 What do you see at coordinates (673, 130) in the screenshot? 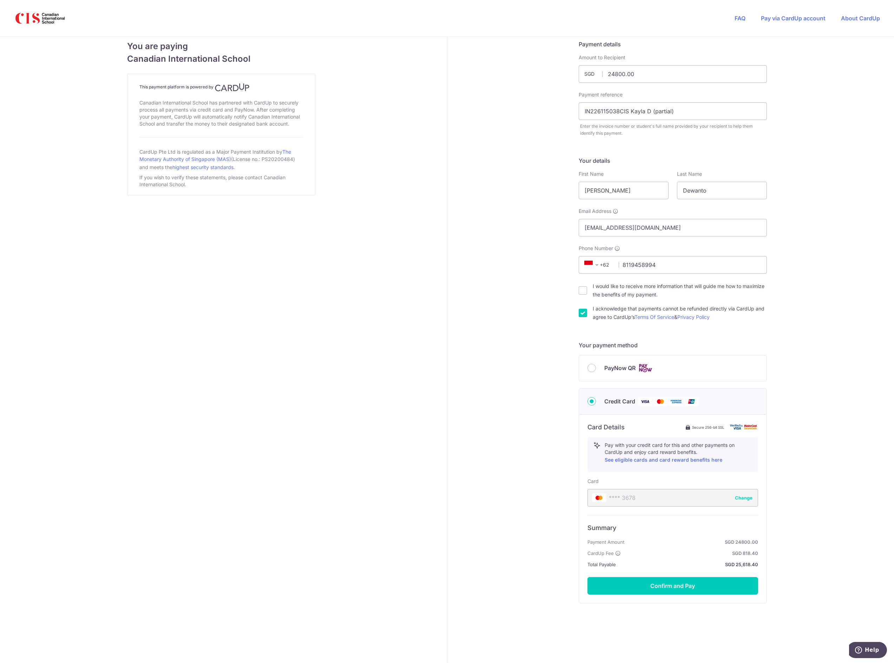
I see `div: Enter the invoice number or student's full name provided by your recipient to help them identify ...` at bounding box center [673, 130].